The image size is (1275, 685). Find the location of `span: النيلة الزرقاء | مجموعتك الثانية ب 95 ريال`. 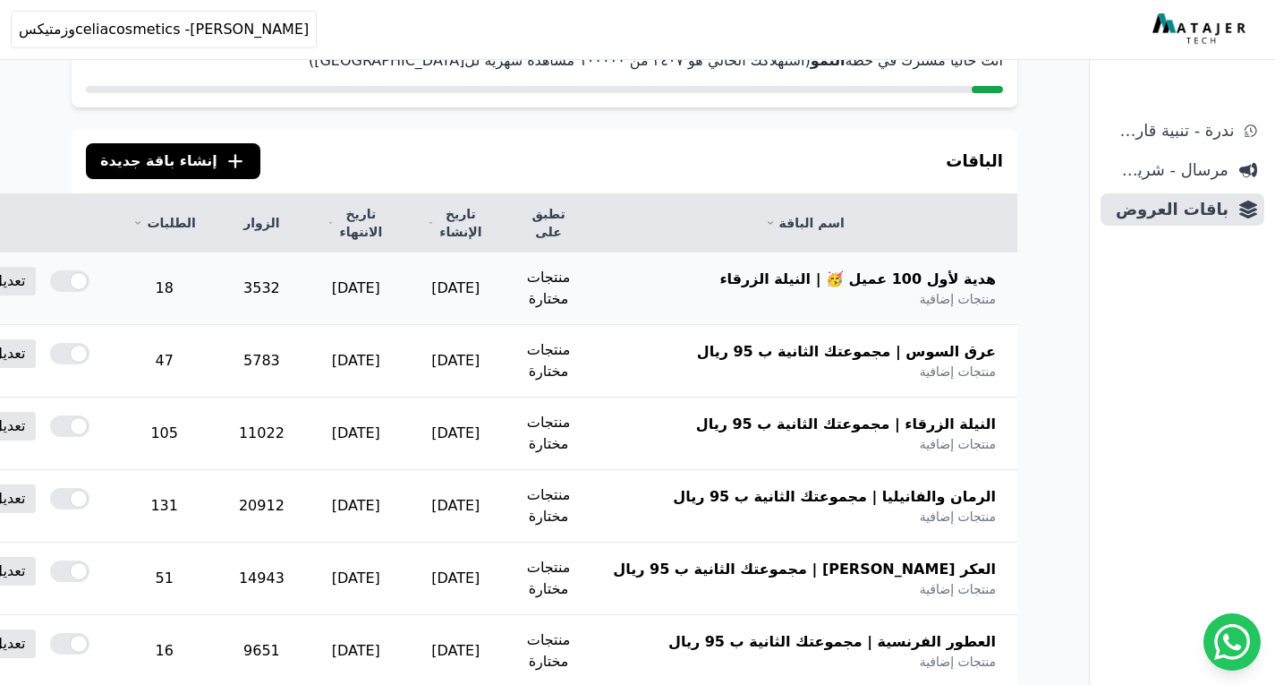

span: النيلة الزرقاء | مجموعتك الثانية ب 95 ريال is located at coordinates (846, 424).